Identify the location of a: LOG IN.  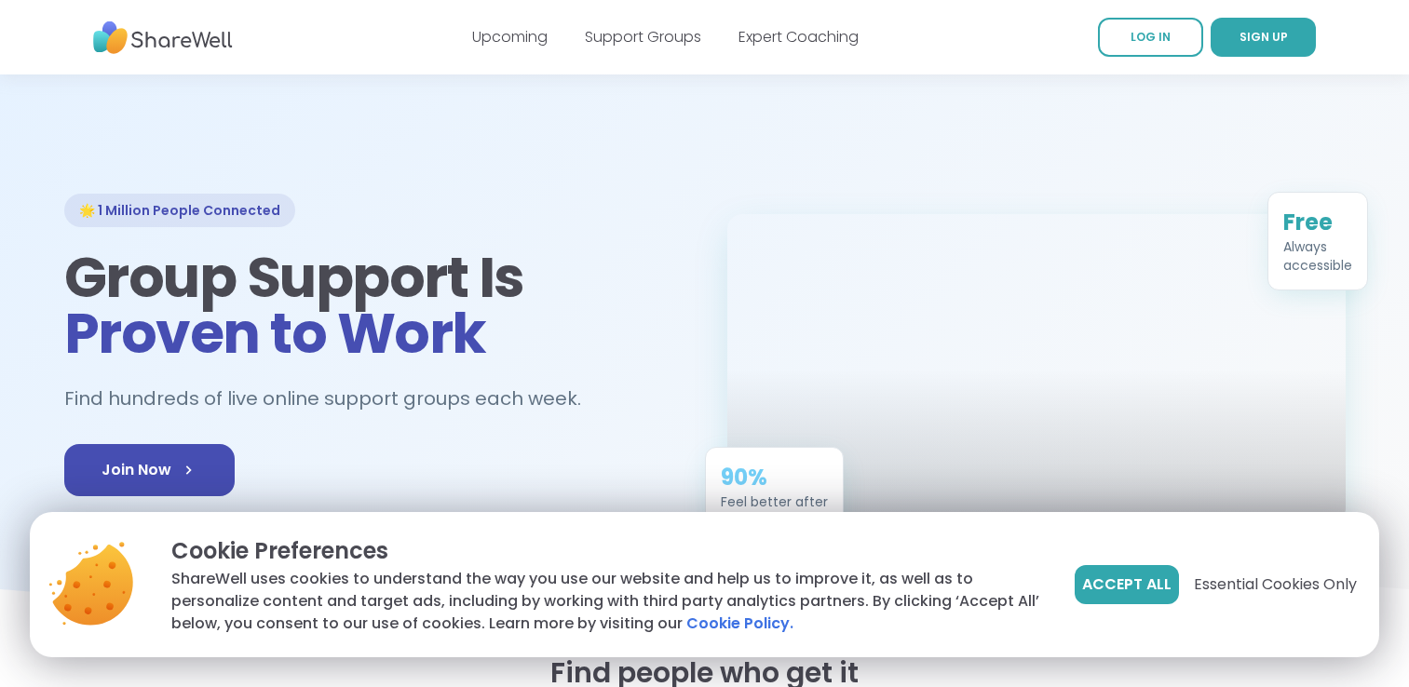
(1150, 37).